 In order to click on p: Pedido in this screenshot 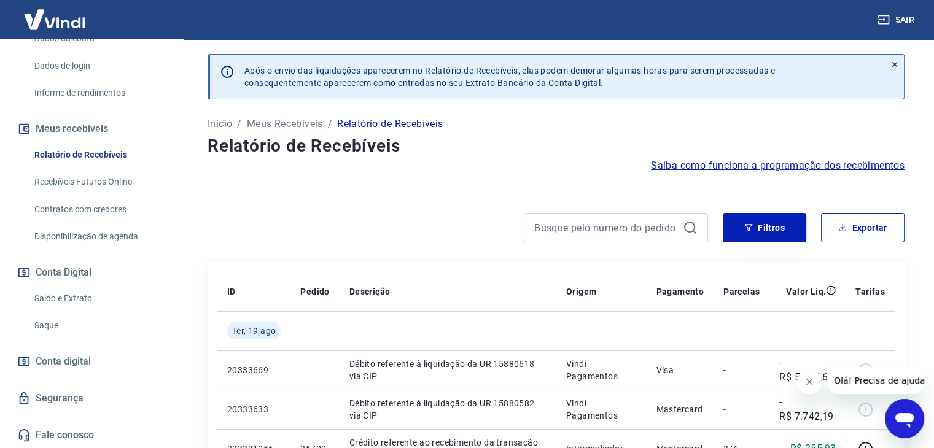, I will do `click(314, 292)`.